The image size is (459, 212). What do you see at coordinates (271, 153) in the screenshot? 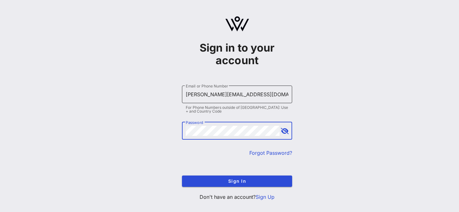
I see `a: Forgot Password?` at bounding box center [271, 153].